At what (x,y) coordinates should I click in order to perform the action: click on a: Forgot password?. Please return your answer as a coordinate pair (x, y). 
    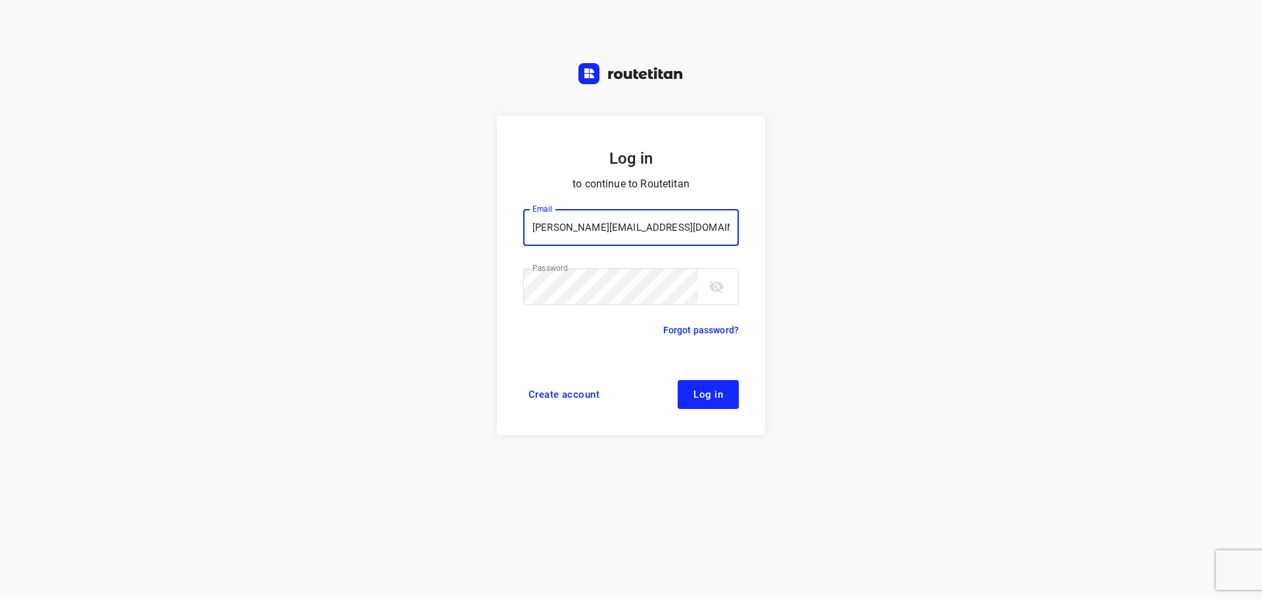
    Looking at the image, I should click on (701, 330).